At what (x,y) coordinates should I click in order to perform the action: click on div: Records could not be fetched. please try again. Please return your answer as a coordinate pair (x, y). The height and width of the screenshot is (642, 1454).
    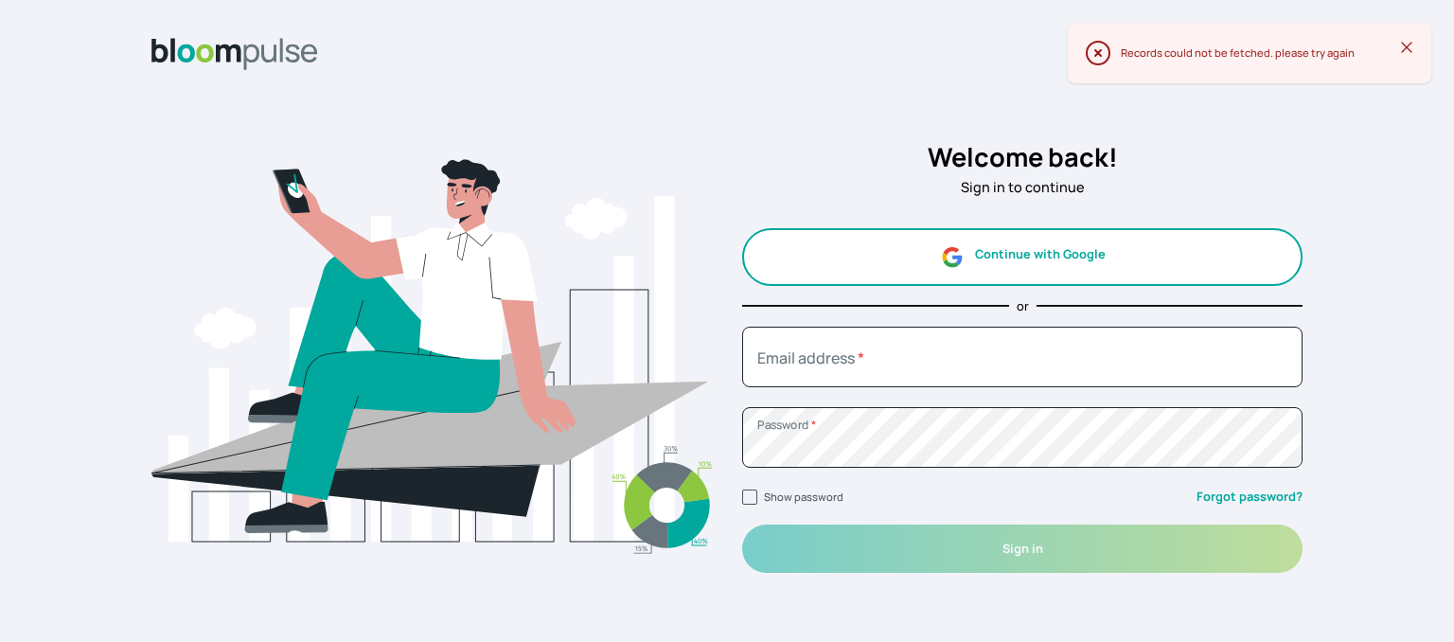
    Looking at the image, I should click on (1261, 53).